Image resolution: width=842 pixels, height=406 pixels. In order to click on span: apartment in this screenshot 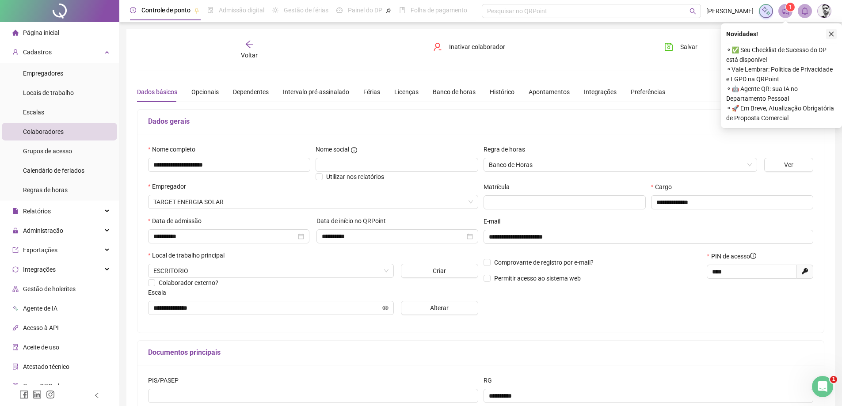, I will do `click(15, 289)`.